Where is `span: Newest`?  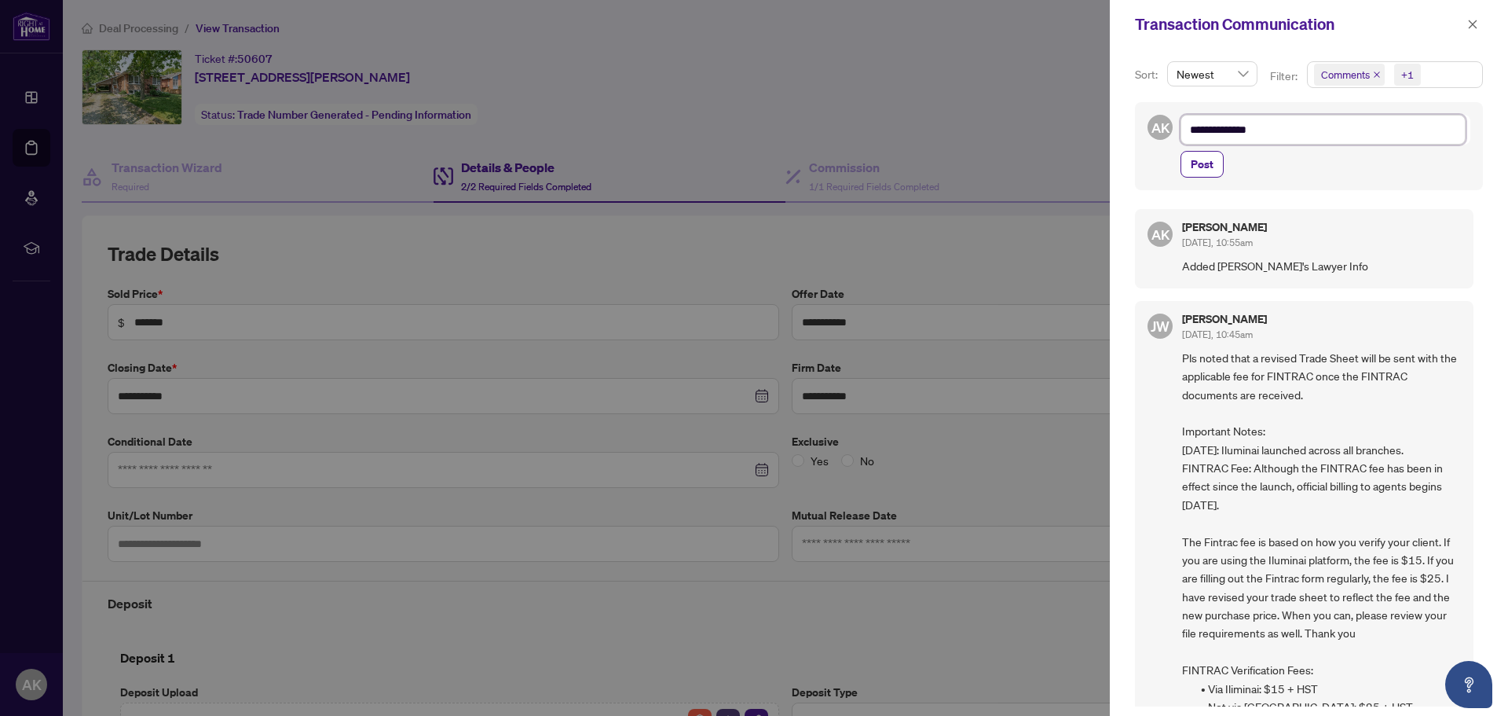 span: Newest is located at coordinates (1212, 74).